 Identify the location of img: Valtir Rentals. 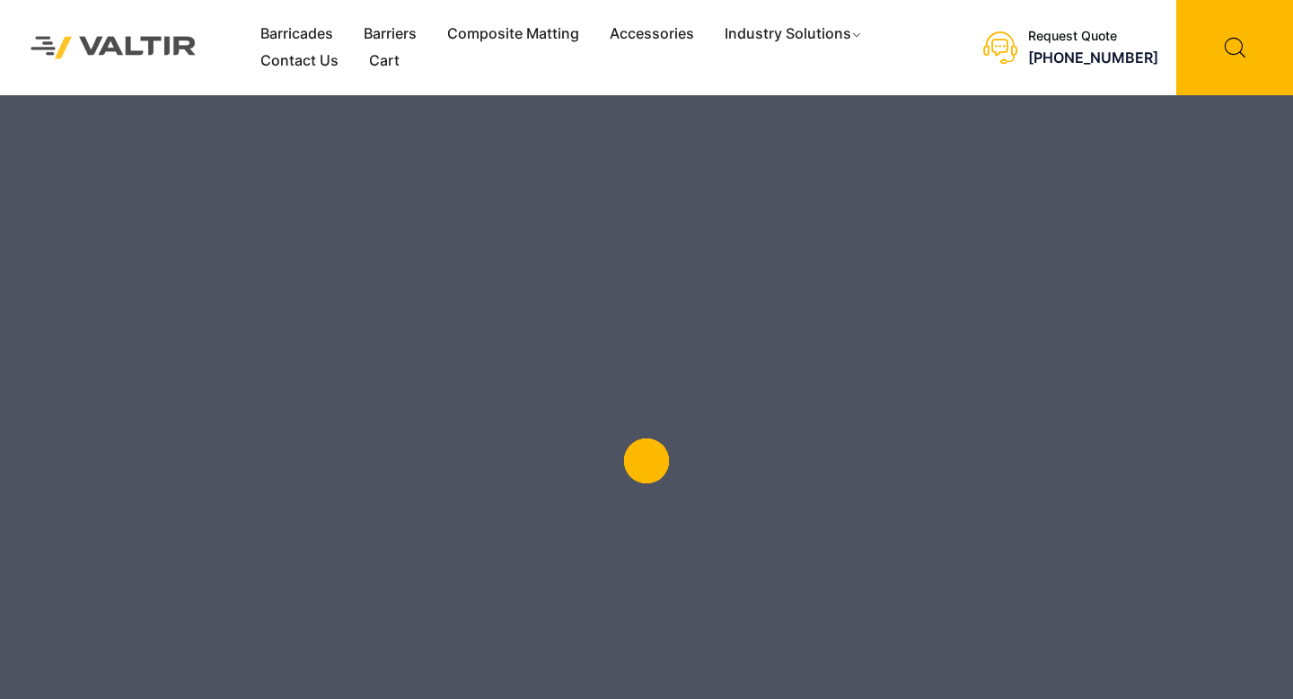
(113, 47).